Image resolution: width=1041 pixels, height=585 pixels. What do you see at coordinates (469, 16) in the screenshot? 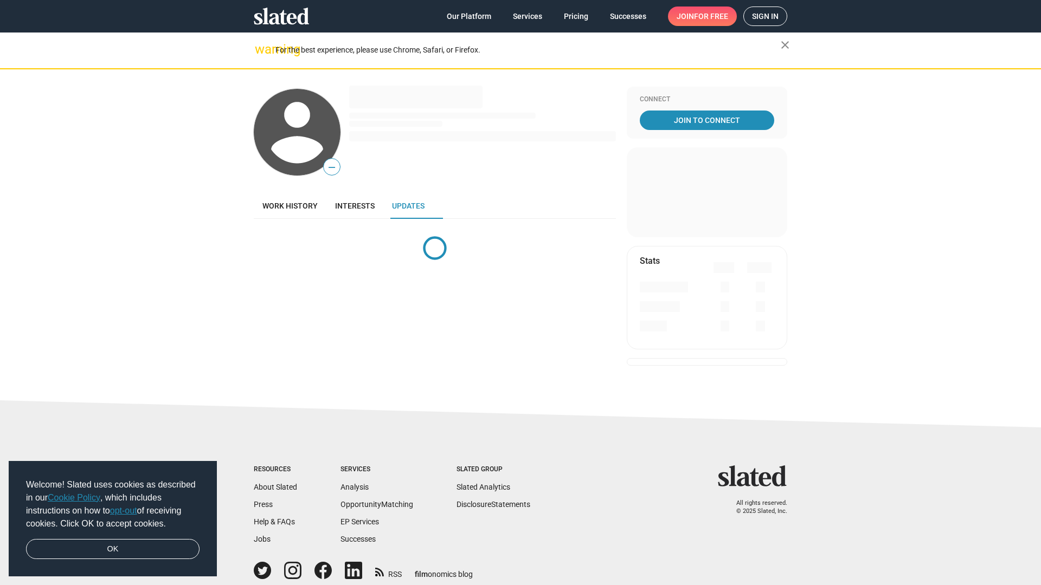
I see `a: Our Platform` at bounding box center [469, 16].